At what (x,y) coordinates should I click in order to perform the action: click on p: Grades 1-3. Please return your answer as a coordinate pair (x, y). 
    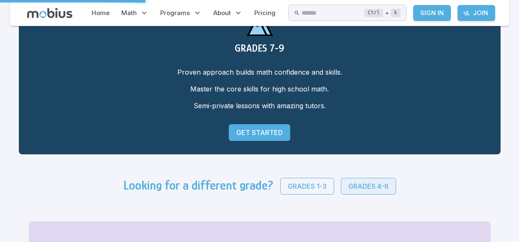
    Looking at the image, I should click on (307, 186).